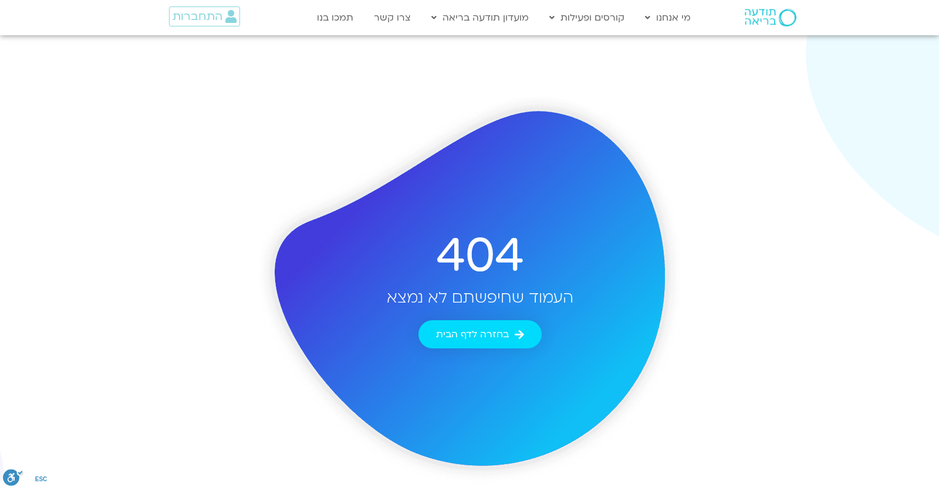  I want to click on img: תודעה בריאה, so click(771, 18).